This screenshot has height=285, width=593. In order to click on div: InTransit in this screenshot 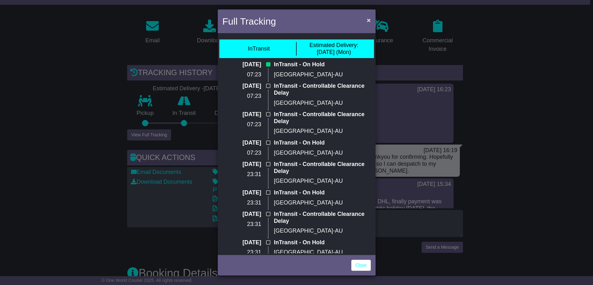, I will do `click(259, 49)`.